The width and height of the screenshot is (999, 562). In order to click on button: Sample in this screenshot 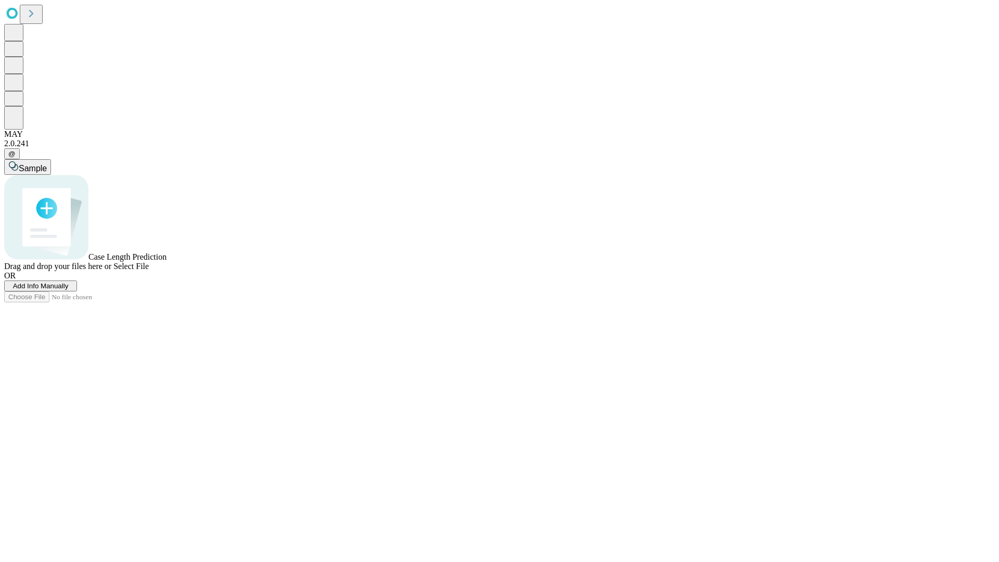, I will do `click(28, 167)`.